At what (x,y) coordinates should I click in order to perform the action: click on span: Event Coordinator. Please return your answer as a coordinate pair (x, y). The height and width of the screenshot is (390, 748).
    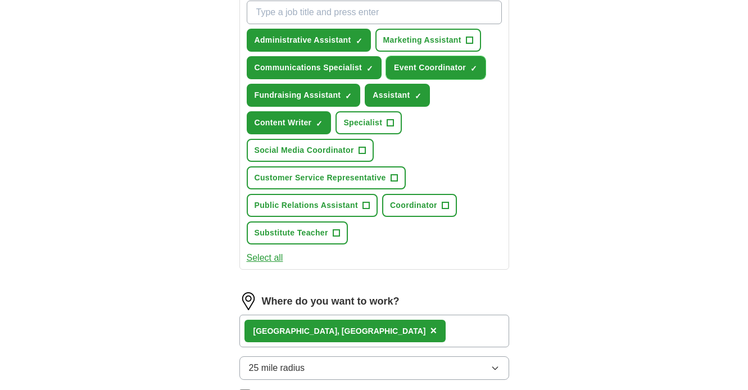
    Looking at the image, I should click on (430, 67).